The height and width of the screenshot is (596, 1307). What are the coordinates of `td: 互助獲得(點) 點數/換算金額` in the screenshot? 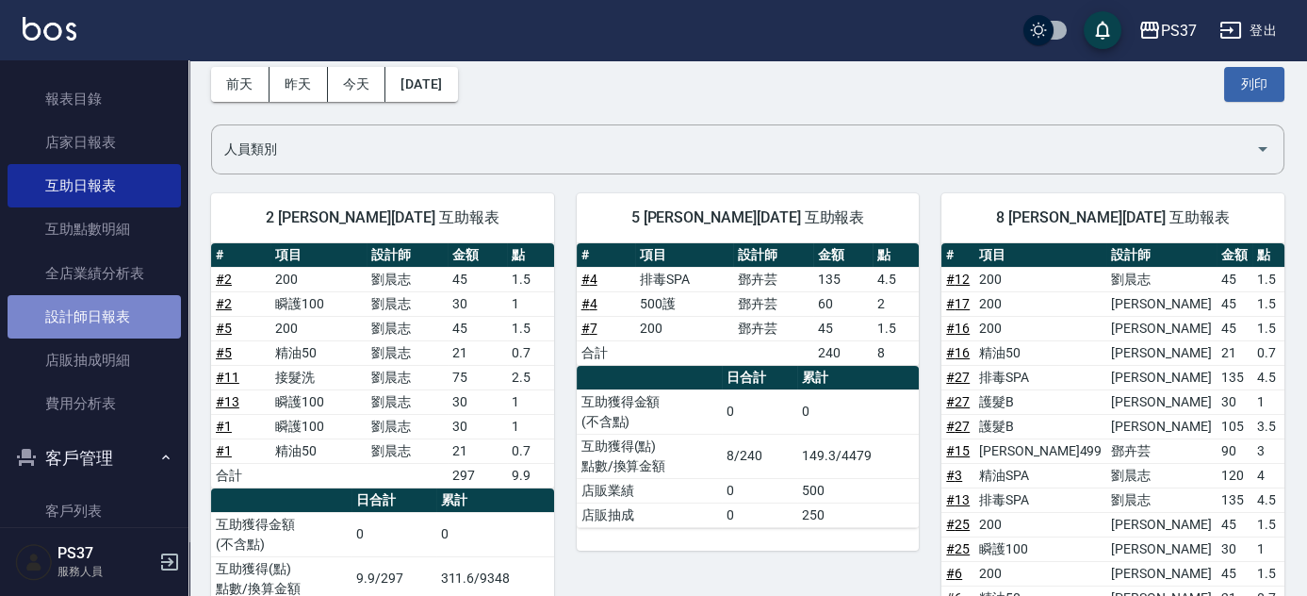 It's located at (649, 455).